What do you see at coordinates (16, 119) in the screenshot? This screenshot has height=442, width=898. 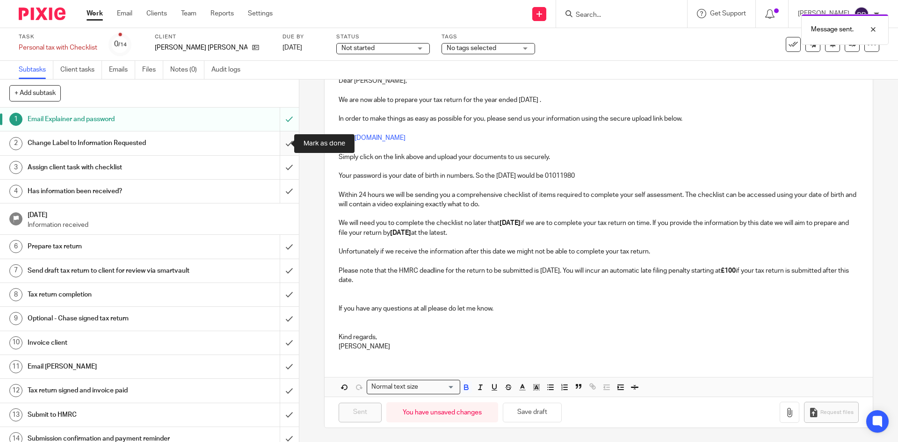 I see `div: 1` at bounding box center [16, 119].